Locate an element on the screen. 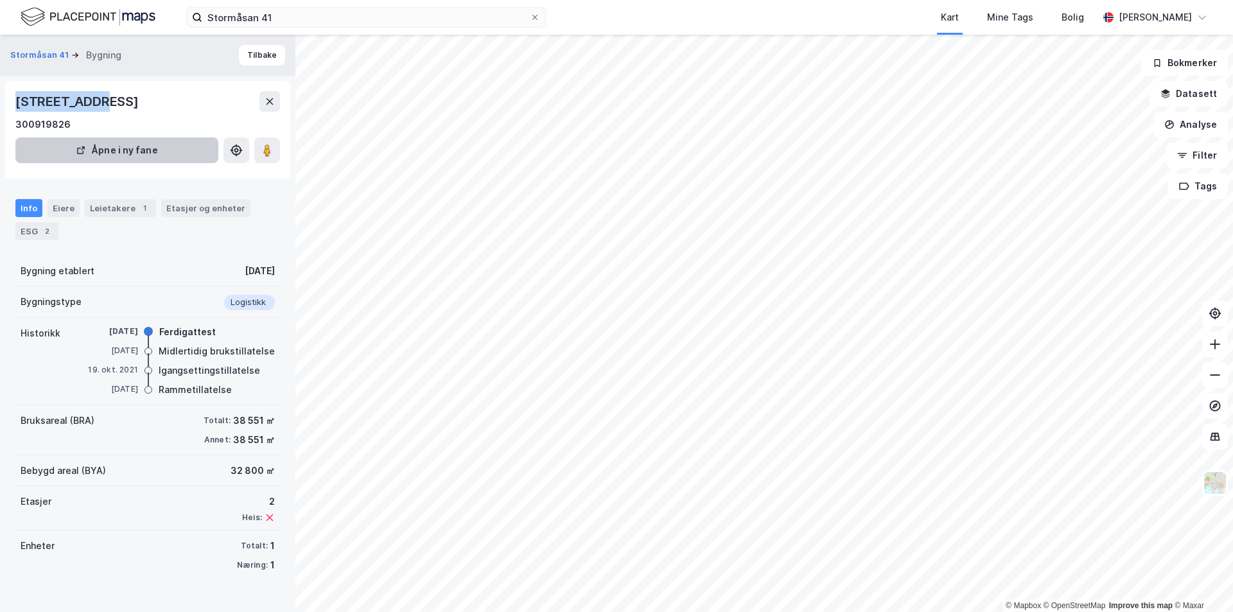 The image size is (1233, 612). div: Historikk is located at coordinates (40, 333).